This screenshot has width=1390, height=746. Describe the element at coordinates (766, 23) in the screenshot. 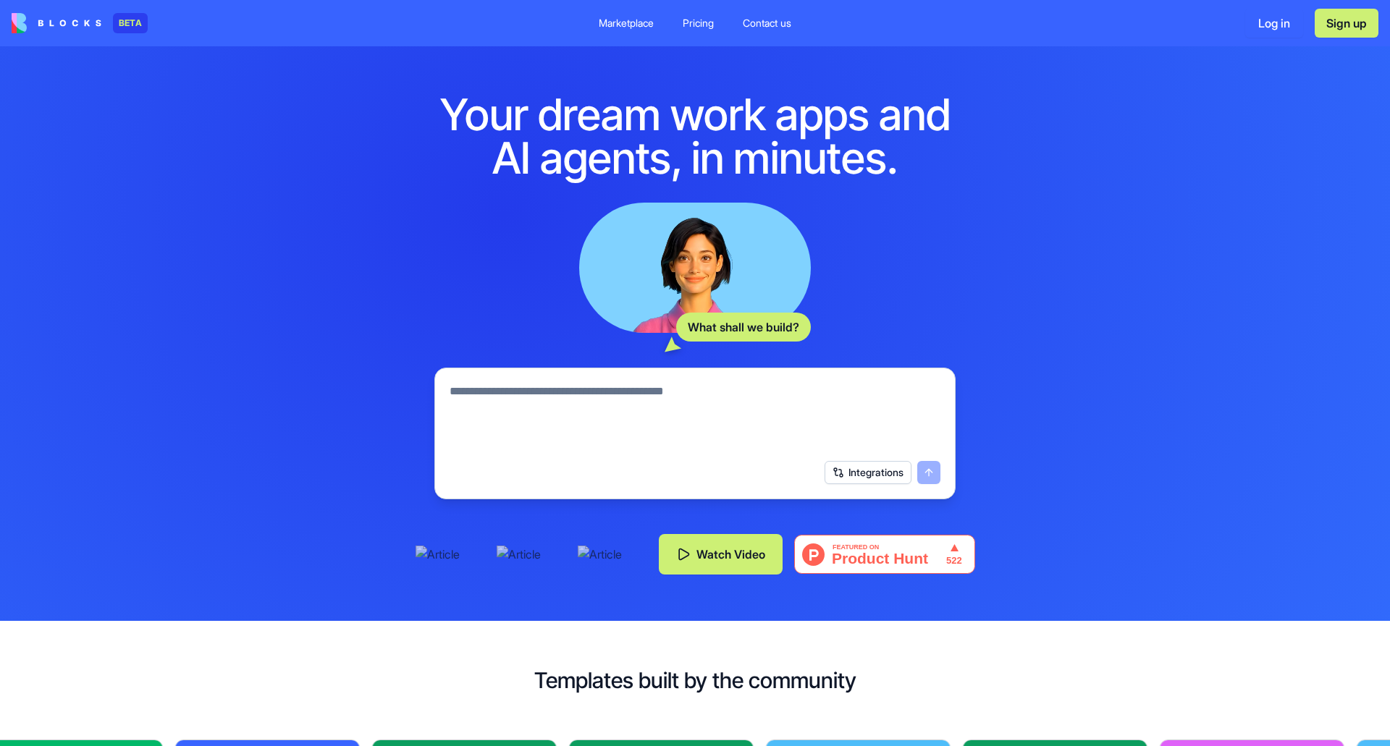

I see `a: Contact us` at that location.